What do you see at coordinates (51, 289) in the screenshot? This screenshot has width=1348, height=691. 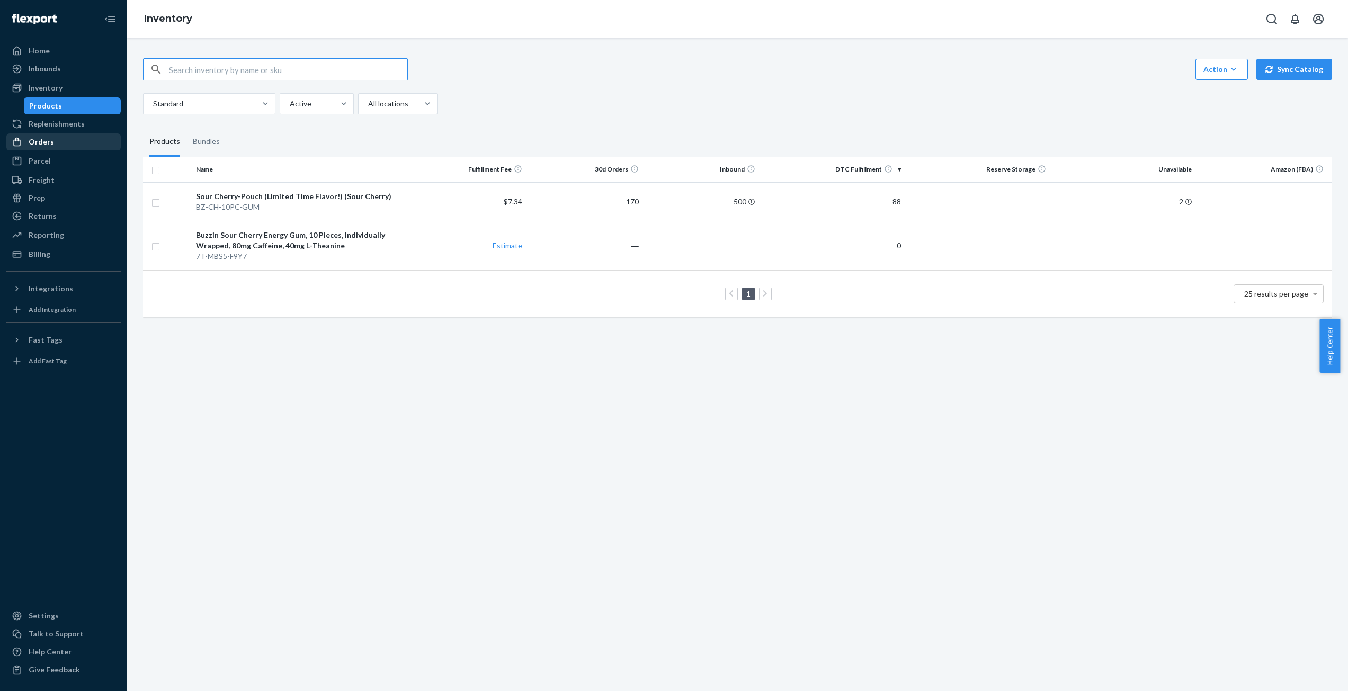 I see `div: Integrations` at bounding box center [51, 289].